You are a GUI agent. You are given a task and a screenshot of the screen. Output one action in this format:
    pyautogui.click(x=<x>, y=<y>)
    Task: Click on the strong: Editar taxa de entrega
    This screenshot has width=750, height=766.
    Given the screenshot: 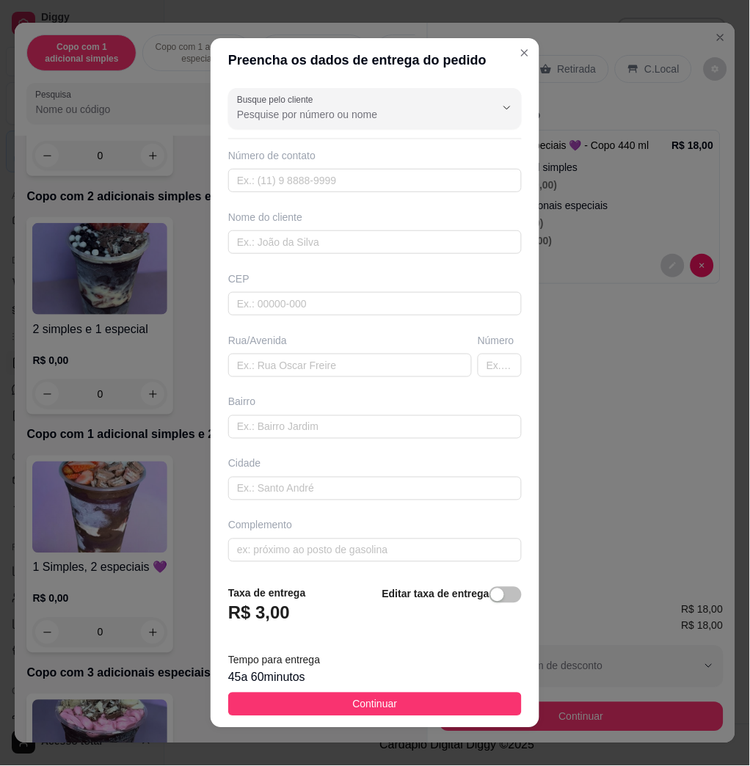 What is the action you would take?
    pyautogui.click(x=436, y=594)
    